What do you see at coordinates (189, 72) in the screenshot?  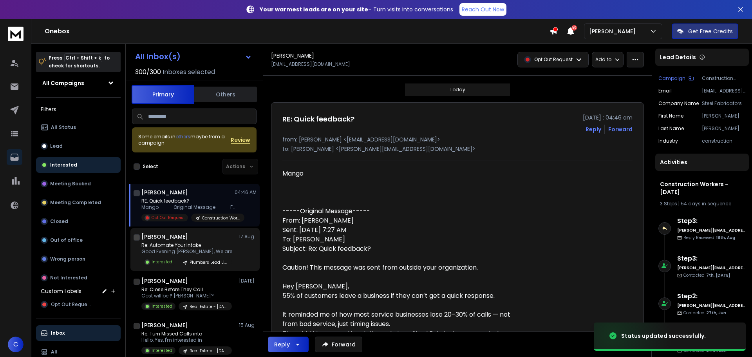 I see `h3: Inboxes selected` at bounding box center [189, 72].